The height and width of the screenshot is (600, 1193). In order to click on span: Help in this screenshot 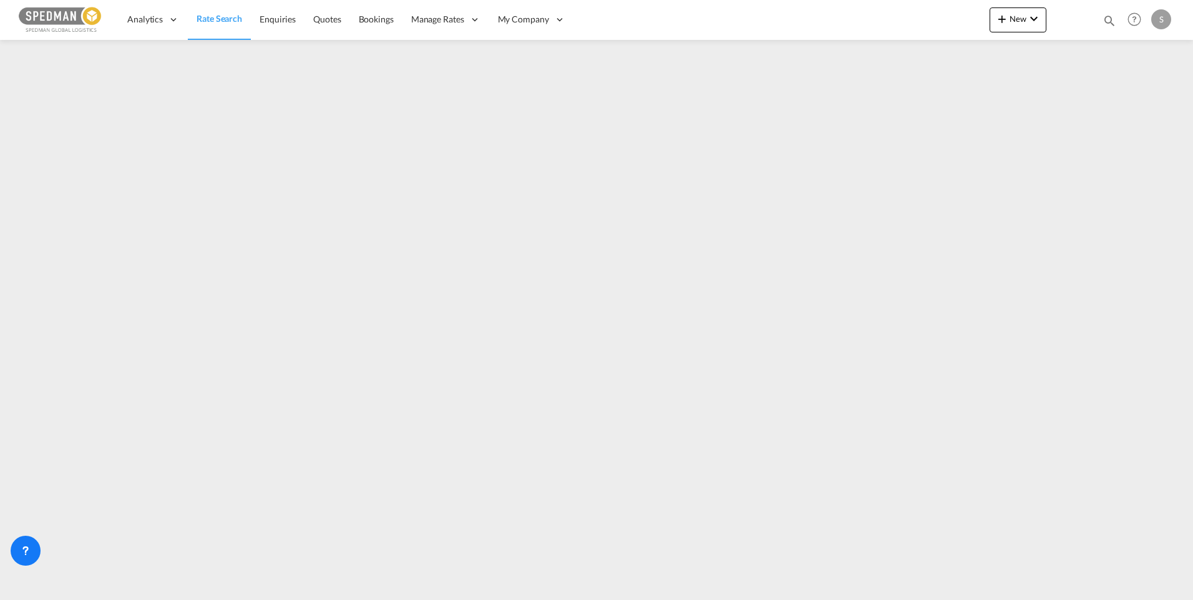, I will do `click(1135, 19)`.